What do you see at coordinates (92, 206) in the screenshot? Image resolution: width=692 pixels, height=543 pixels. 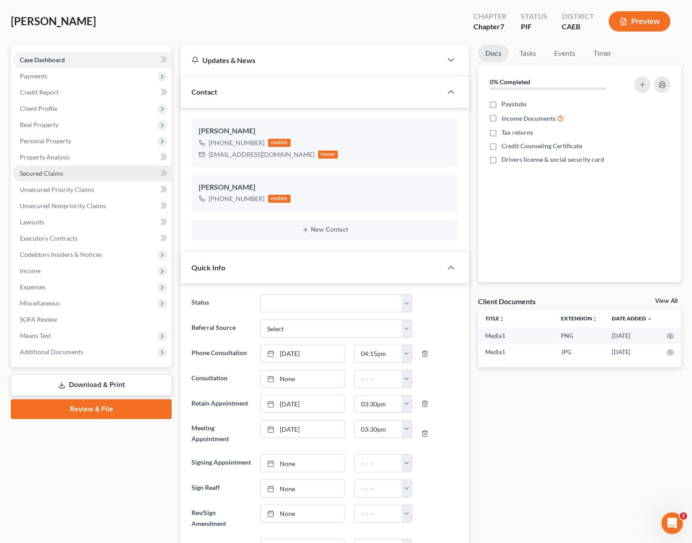 I see `a: Unsecured Nonpriority Claims` at bounding box center [92, 206].